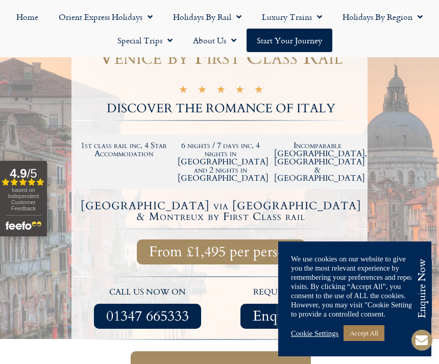 The image size is (439, 364). What do you see at coordinates (215, 40) in the screenshot?
I see `a: About Us` at bounding box center [215, 40].